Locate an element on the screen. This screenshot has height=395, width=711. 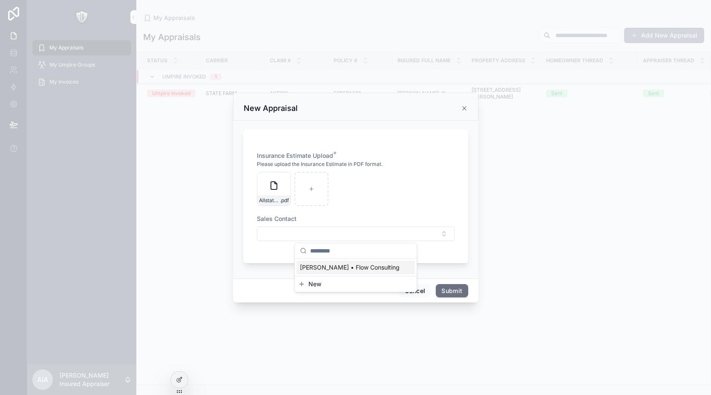
span: .pdf is located at coordinates (284, 200).